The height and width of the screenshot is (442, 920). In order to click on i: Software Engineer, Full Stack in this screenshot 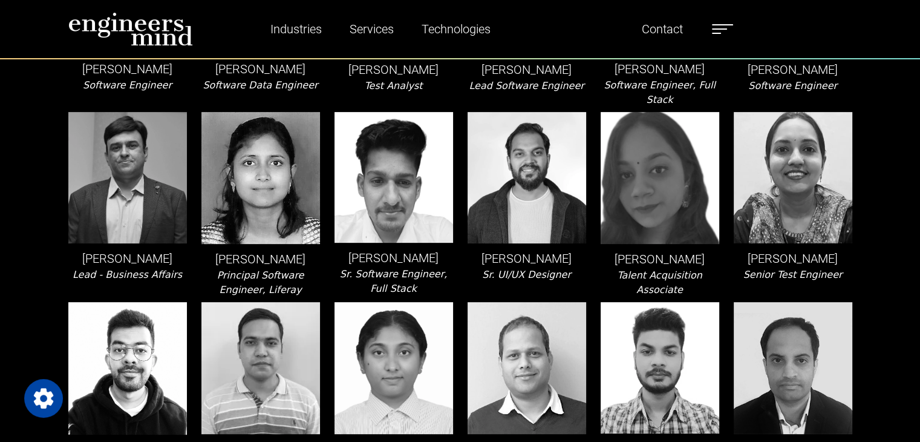, I will do `click(659, 92)`.